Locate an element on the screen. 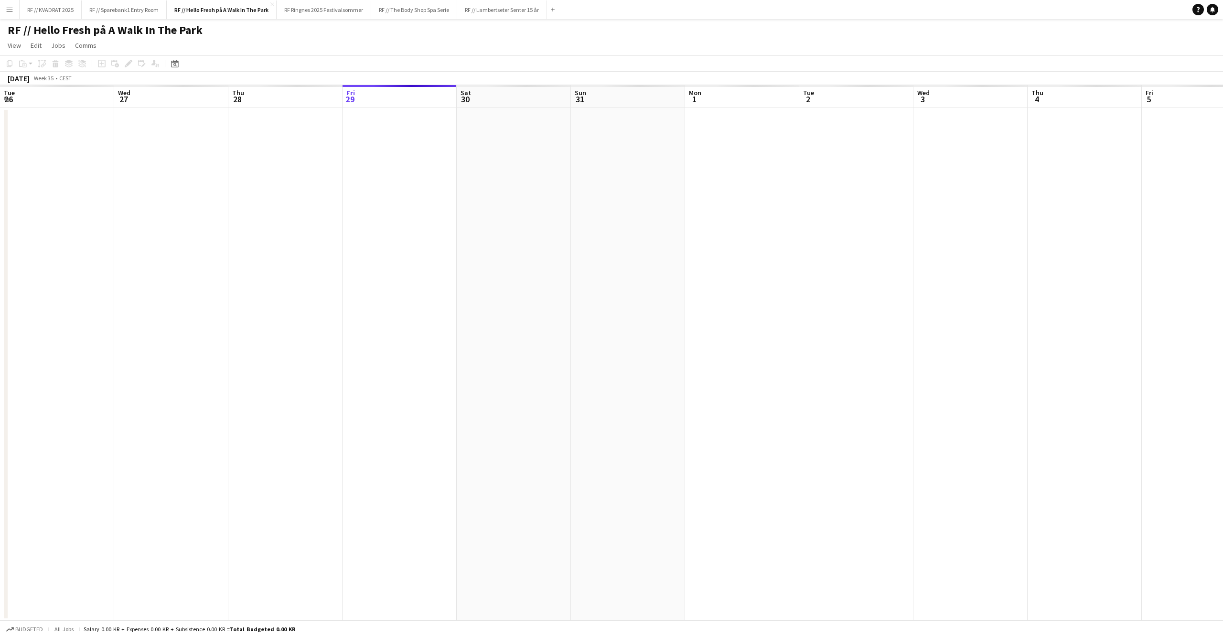 The height and width of the screenshot is (637, 1223). span: Budgeted is located at coordinates (29, 629).